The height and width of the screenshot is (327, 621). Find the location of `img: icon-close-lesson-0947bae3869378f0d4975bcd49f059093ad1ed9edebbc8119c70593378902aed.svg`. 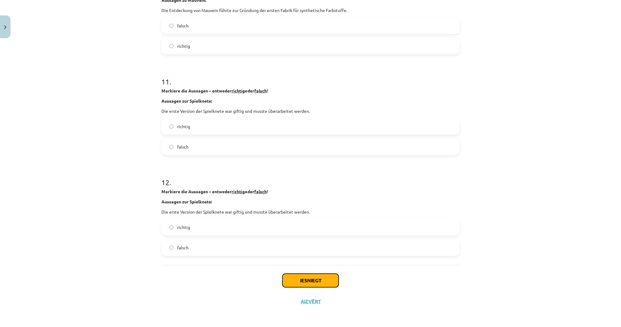

img: icon-close-lesson-0947bae3869378f0d4975bcd49f059093ad1ed9edebbc8119c70593378902aed.svg is located at coordinates (5, 27).